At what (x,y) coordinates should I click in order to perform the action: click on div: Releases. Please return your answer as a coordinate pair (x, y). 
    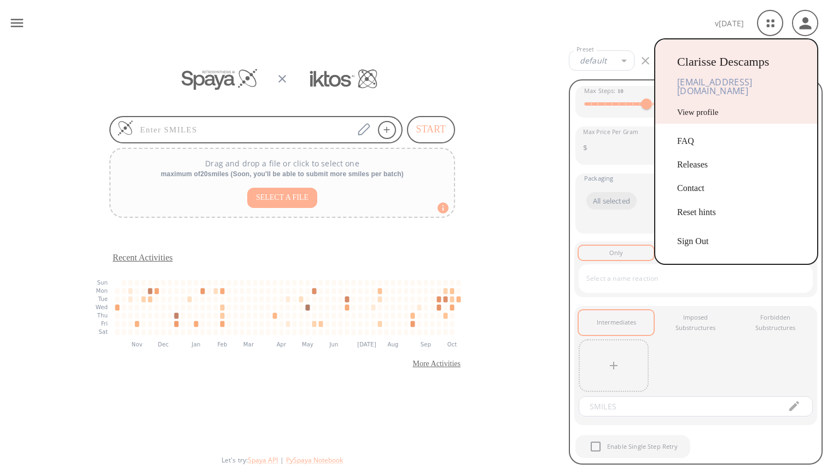
    Looking at the image, I should click on (736, 164).